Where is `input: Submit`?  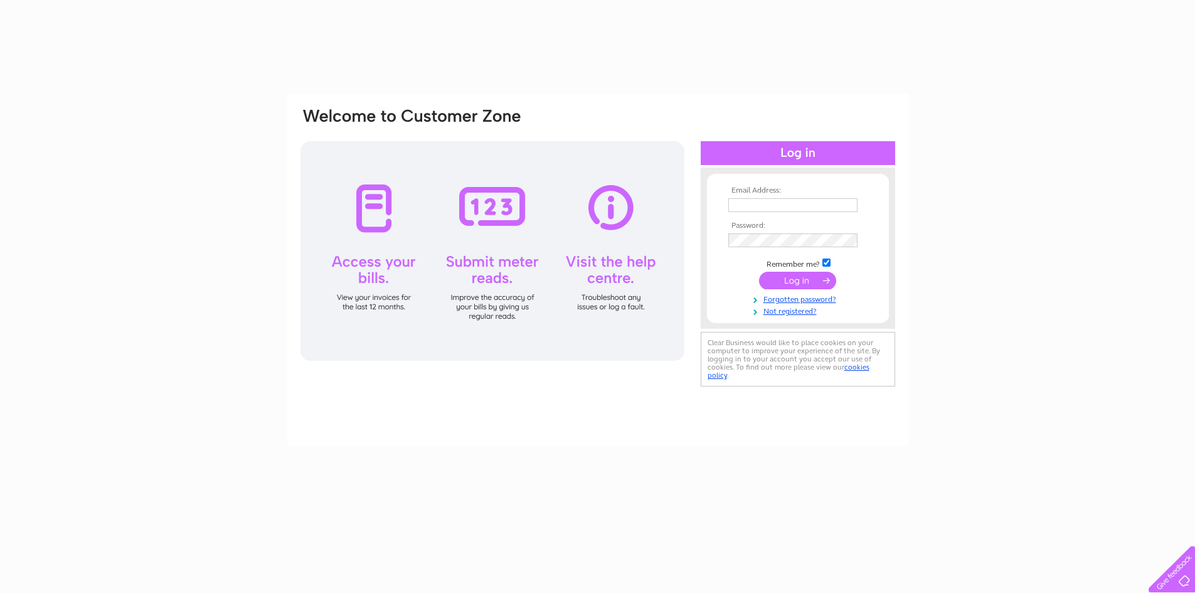 input: Submit is located at coordinates (798, 281).